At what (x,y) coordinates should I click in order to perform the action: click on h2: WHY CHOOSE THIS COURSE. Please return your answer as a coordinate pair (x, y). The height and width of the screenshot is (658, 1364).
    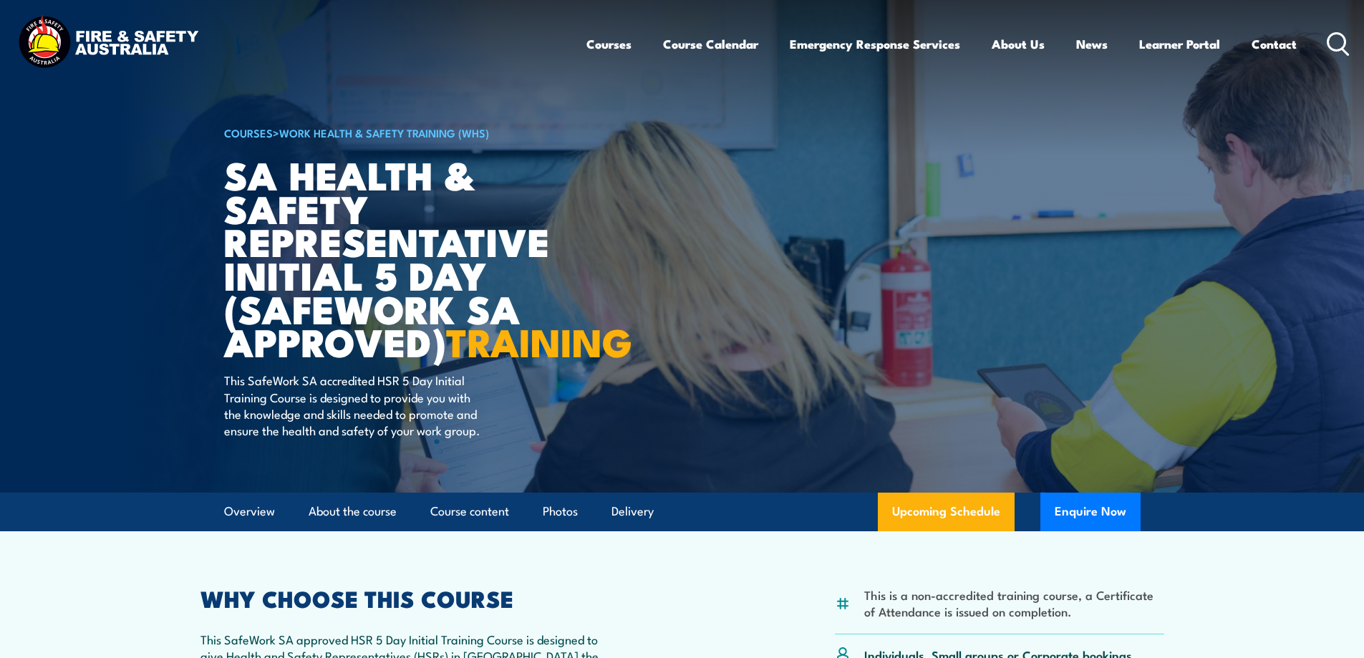
    Looking at the image, I should click on (409, 598).